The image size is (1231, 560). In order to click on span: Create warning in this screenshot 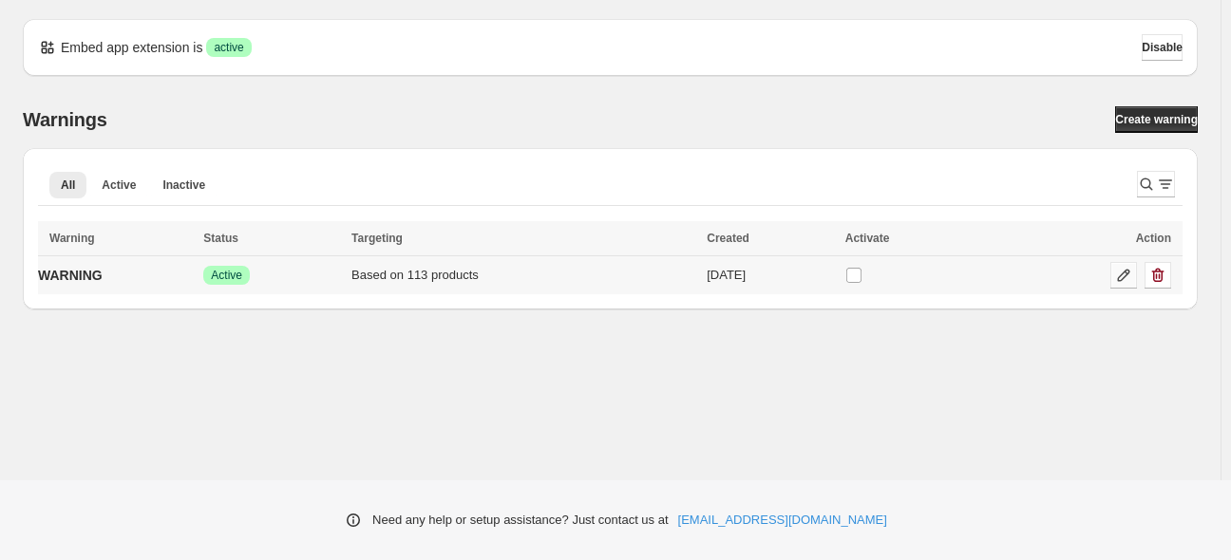, I will do `click(1156, 120)`.